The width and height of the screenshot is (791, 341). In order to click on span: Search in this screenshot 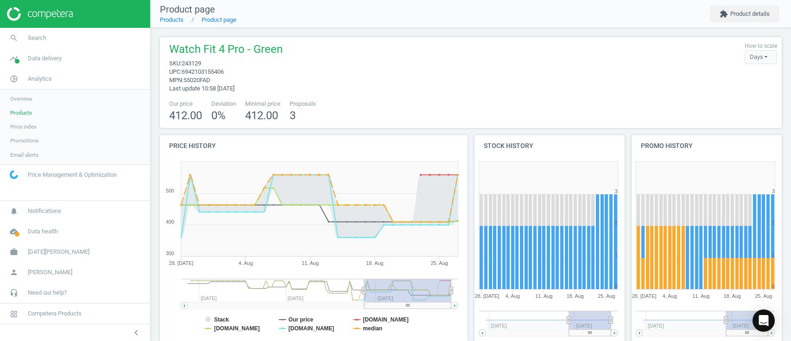, I will do `click(37, 38)`.